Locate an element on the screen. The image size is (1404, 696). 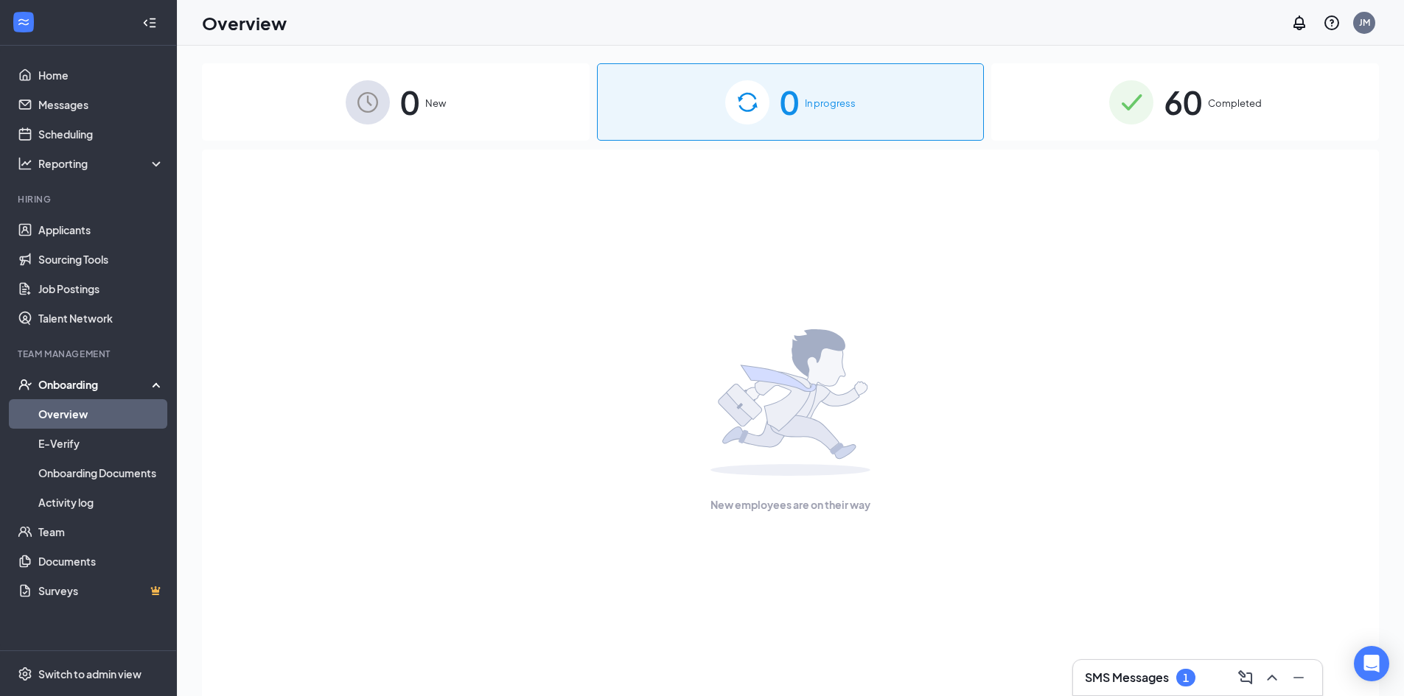
div: JM is located at coordinates (1364, 22).